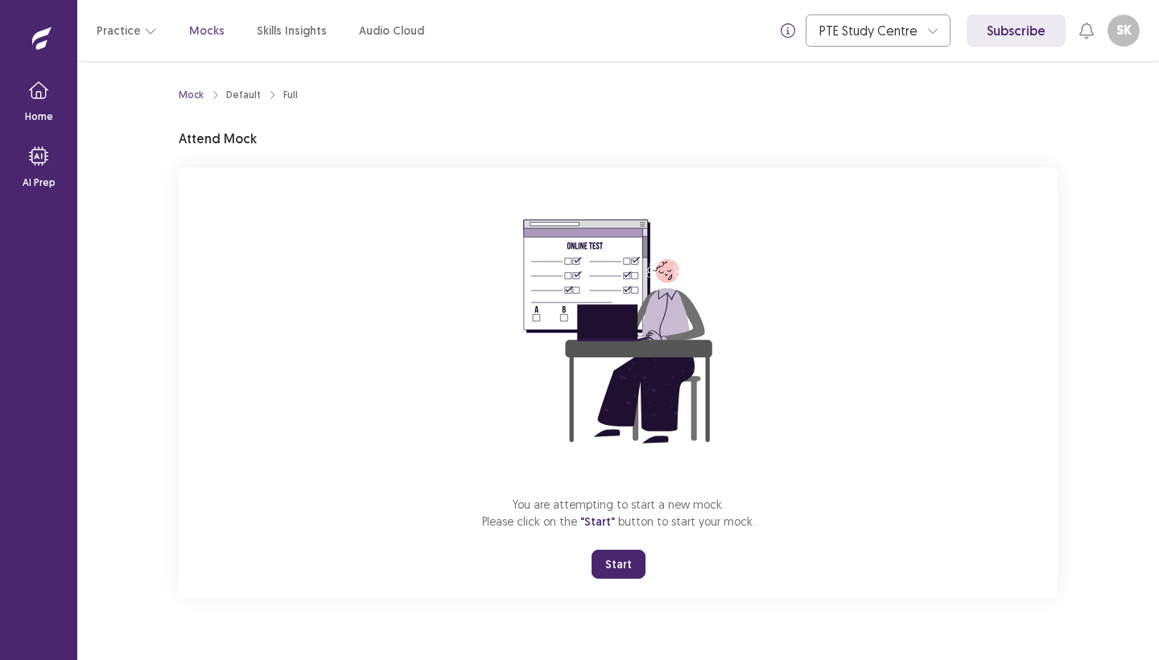 This screenshot has height=660, width=1159. What do you see at coordinates (618, 564) in the screenshot?
I see `button: Start` at bounding box center [618, 564].